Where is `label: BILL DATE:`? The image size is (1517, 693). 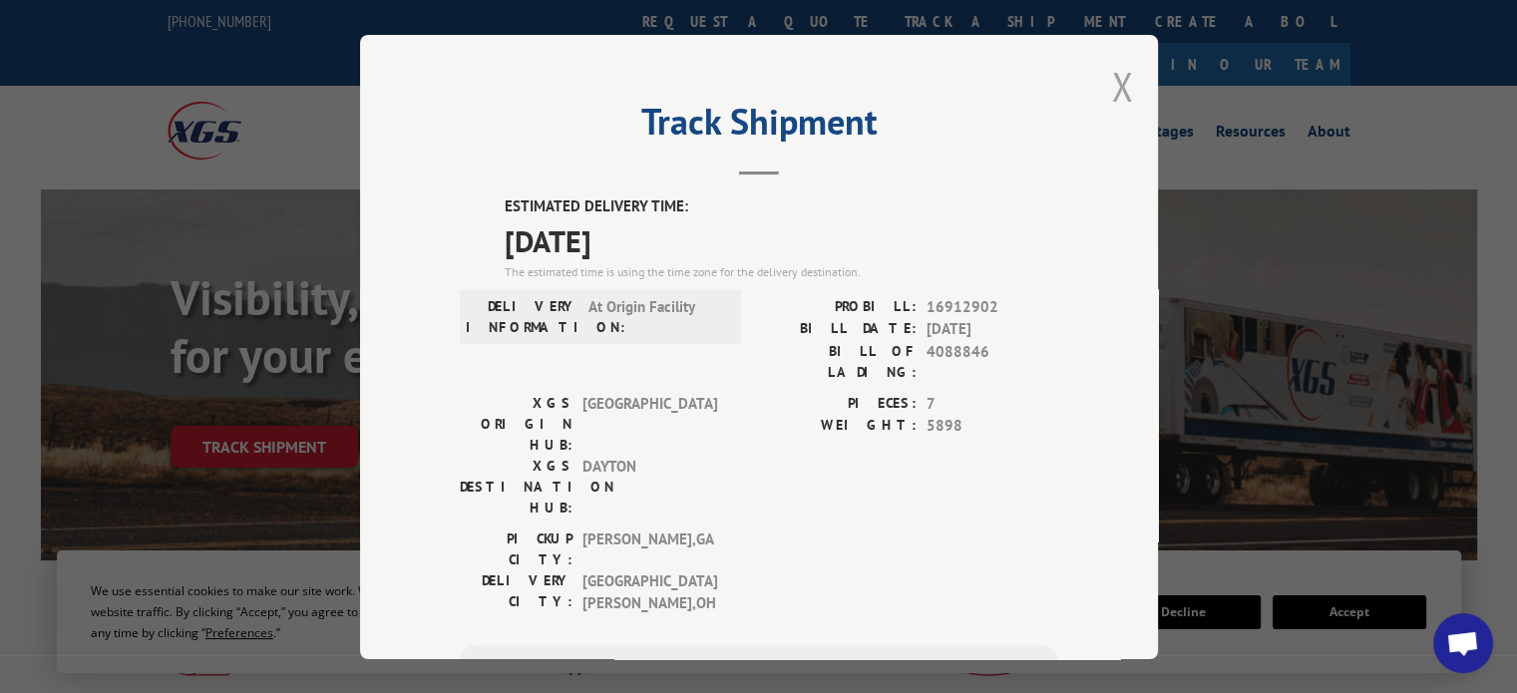
label: BILL DATE: is located at coordinates (838, 329).